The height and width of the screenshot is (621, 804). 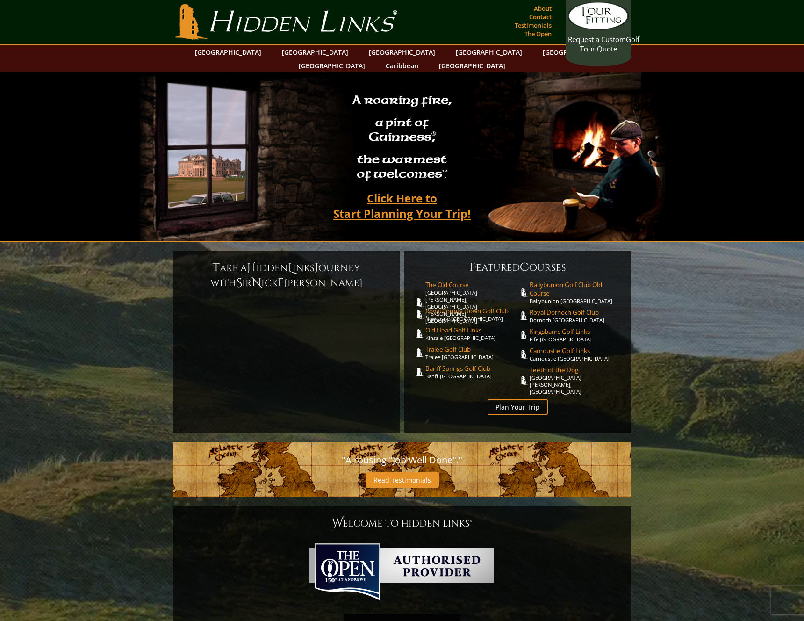 What do you see at coordinates (543, 8) in the screenshot?
I see `a: About` at bounding box center [543, 8].